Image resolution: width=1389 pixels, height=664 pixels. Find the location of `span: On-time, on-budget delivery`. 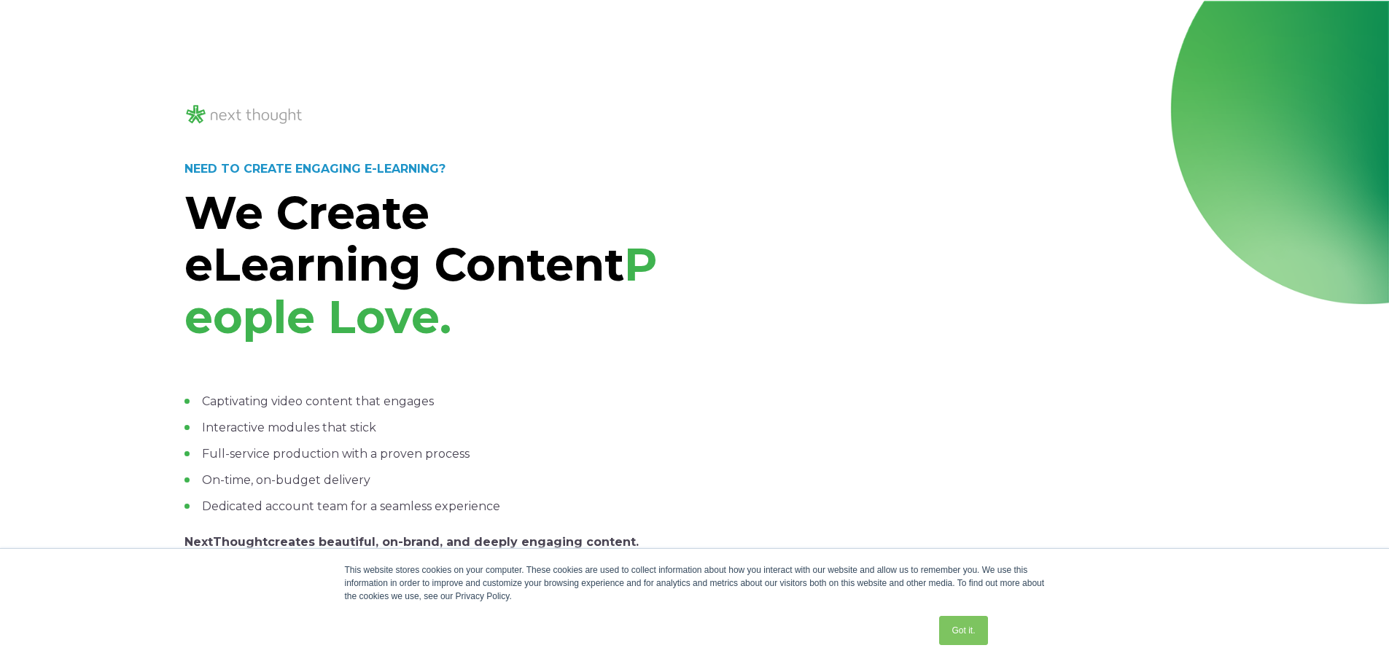

span: On-time, on-budget delivery is located at coordinates (286, 480).